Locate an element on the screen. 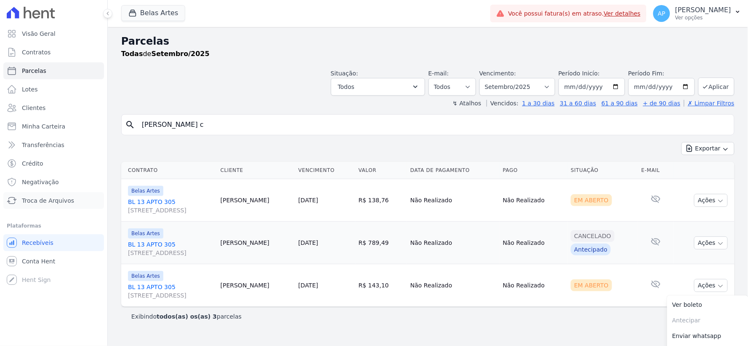 This screenshot has width=748, height=346. a: Negativação is located at coordinates (53, 182).